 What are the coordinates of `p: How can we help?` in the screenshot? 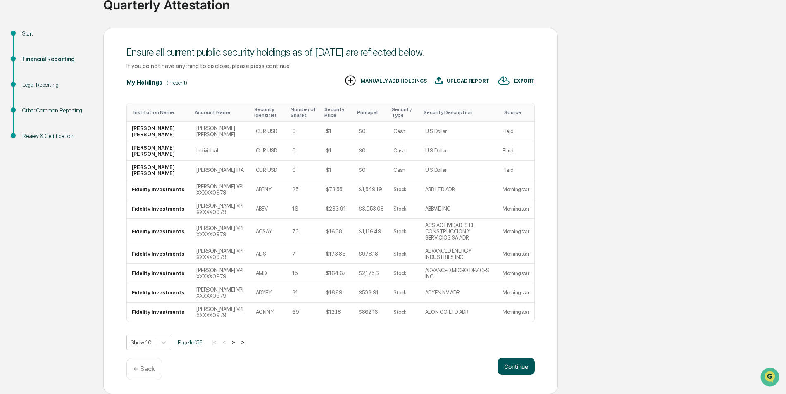 It's located at (79, 24).